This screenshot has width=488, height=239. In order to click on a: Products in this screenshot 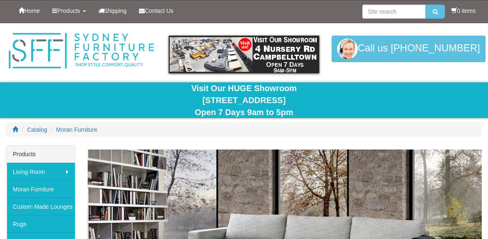, I will do `click(69, 11)`.